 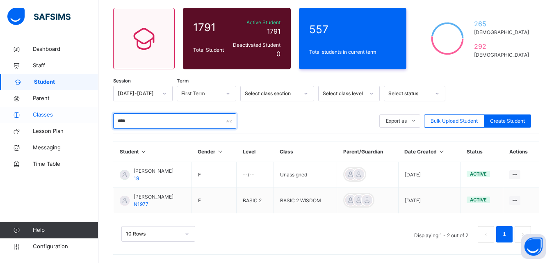 I want to click on th: Gender, so click(x=214, y=152).